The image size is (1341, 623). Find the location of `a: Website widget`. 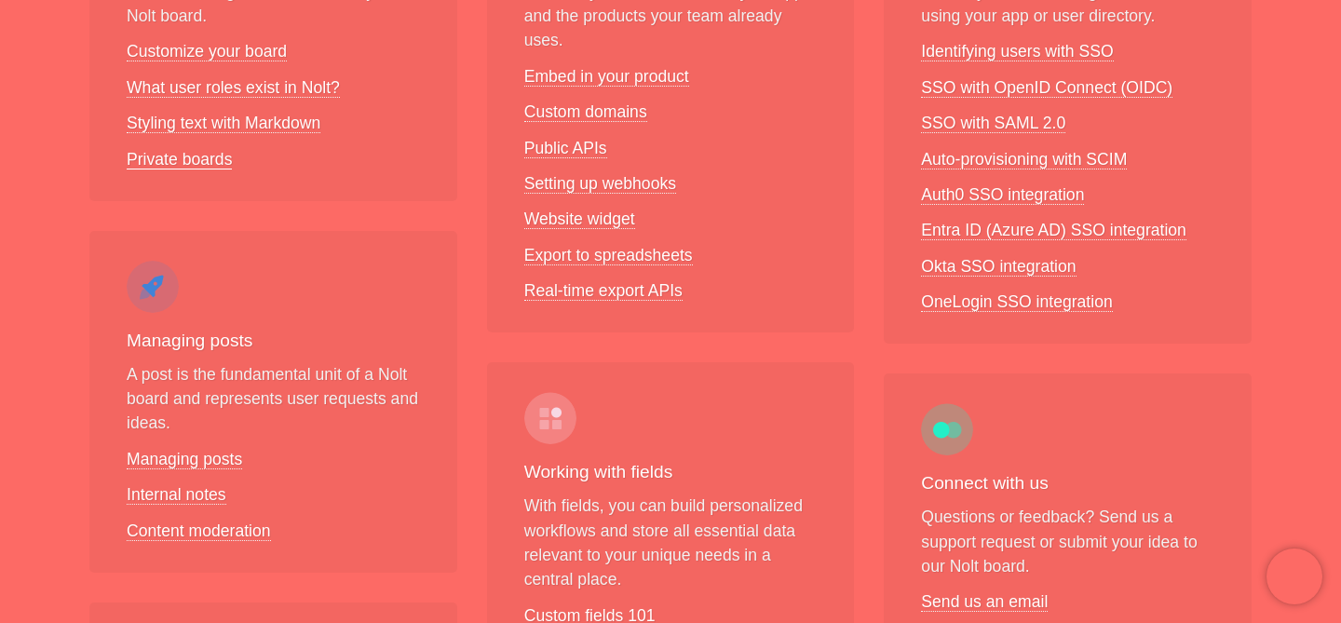

a: Website widget is located at coordinates (579, 219).